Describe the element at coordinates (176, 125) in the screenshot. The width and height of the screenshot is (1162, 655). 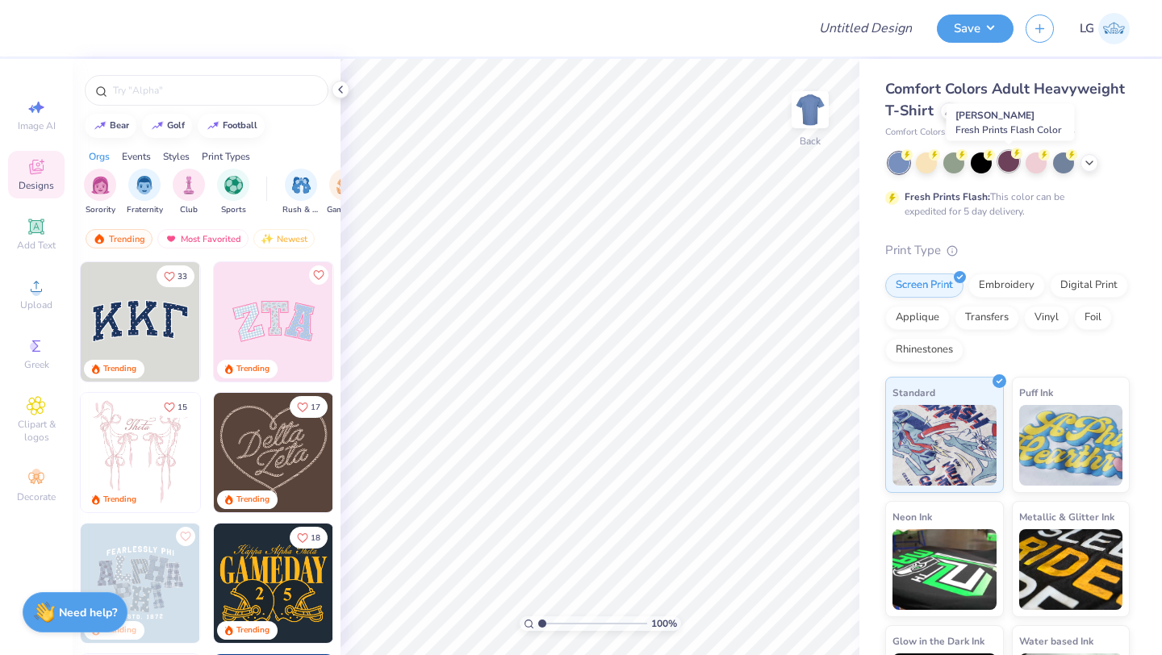
I see `div: golf` at that location.